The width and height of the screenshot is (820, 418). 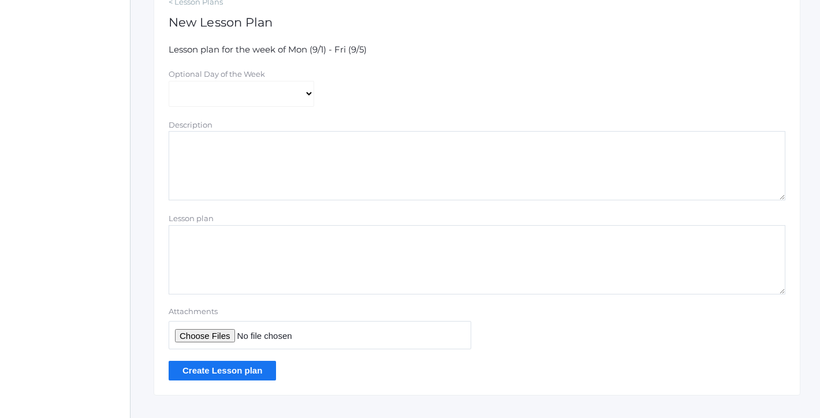 I want to click on input: Create Lesson plan, so click(x=222, y=370).